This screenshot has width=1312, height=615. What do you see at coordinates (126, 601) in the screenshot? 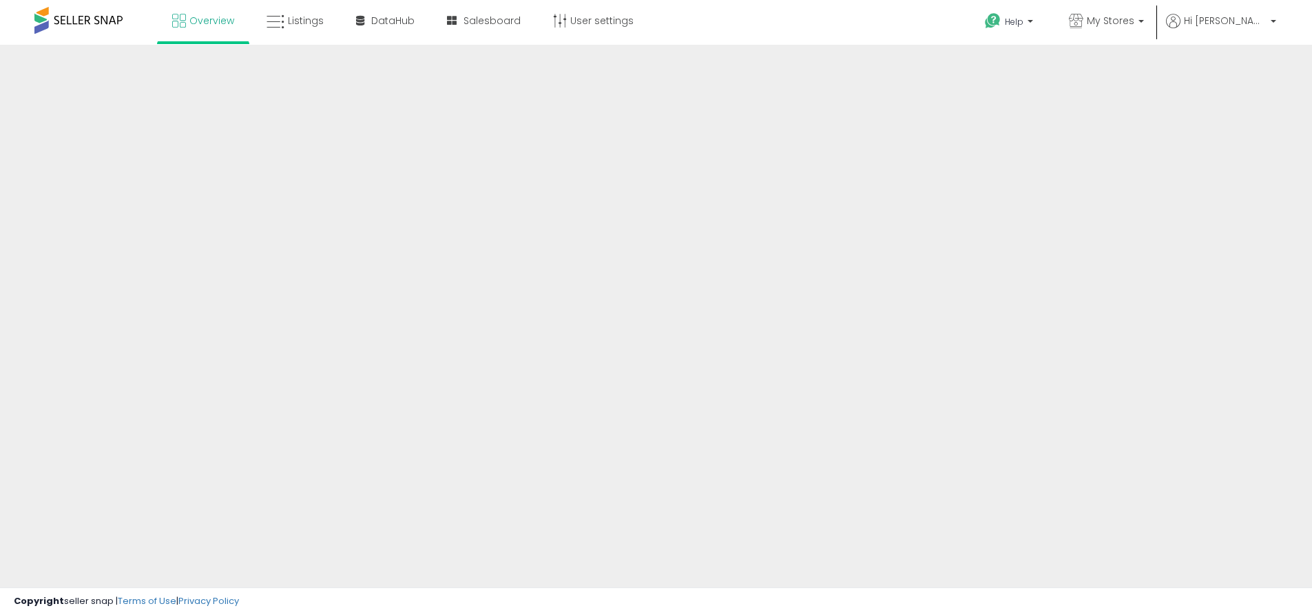
I see `div: seller snap | |` at bounding box center [126, 601].